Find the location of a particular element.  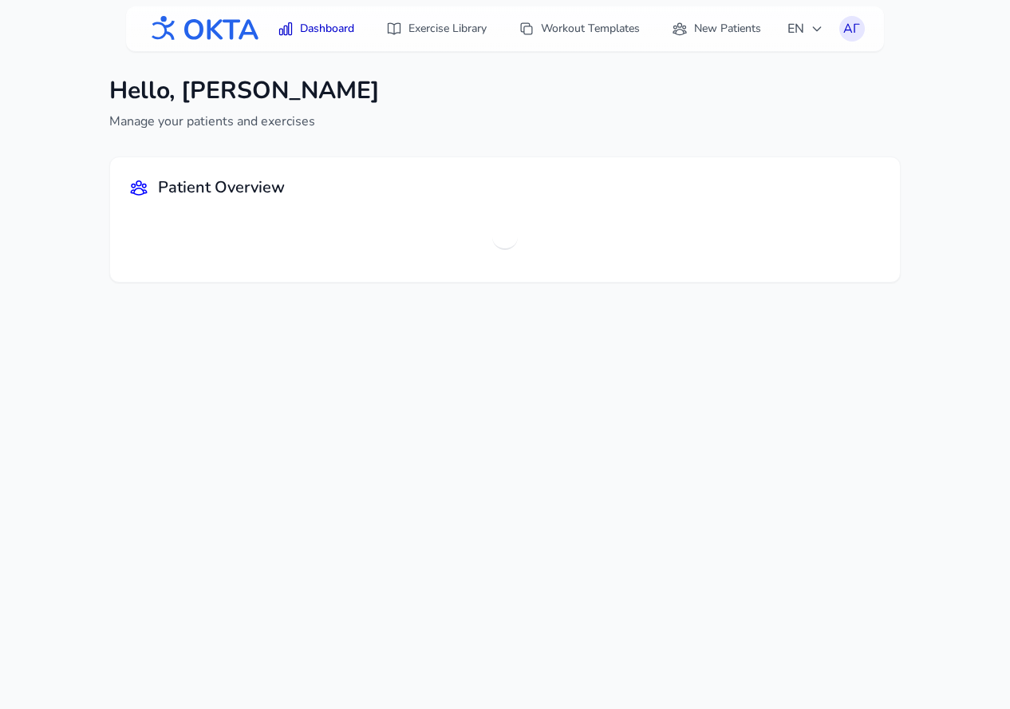

a: Workout Templates is located at coordinates (579, 29).